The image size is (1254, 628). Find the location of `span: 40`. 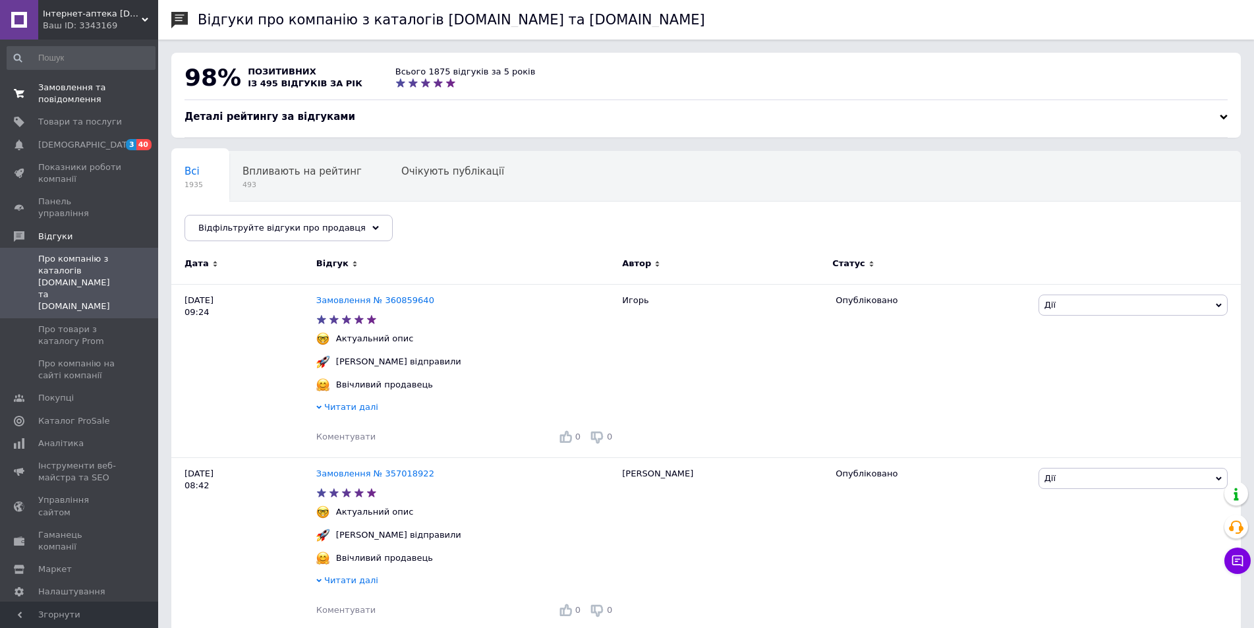

span: 40 is located at coordinates (144, 144).